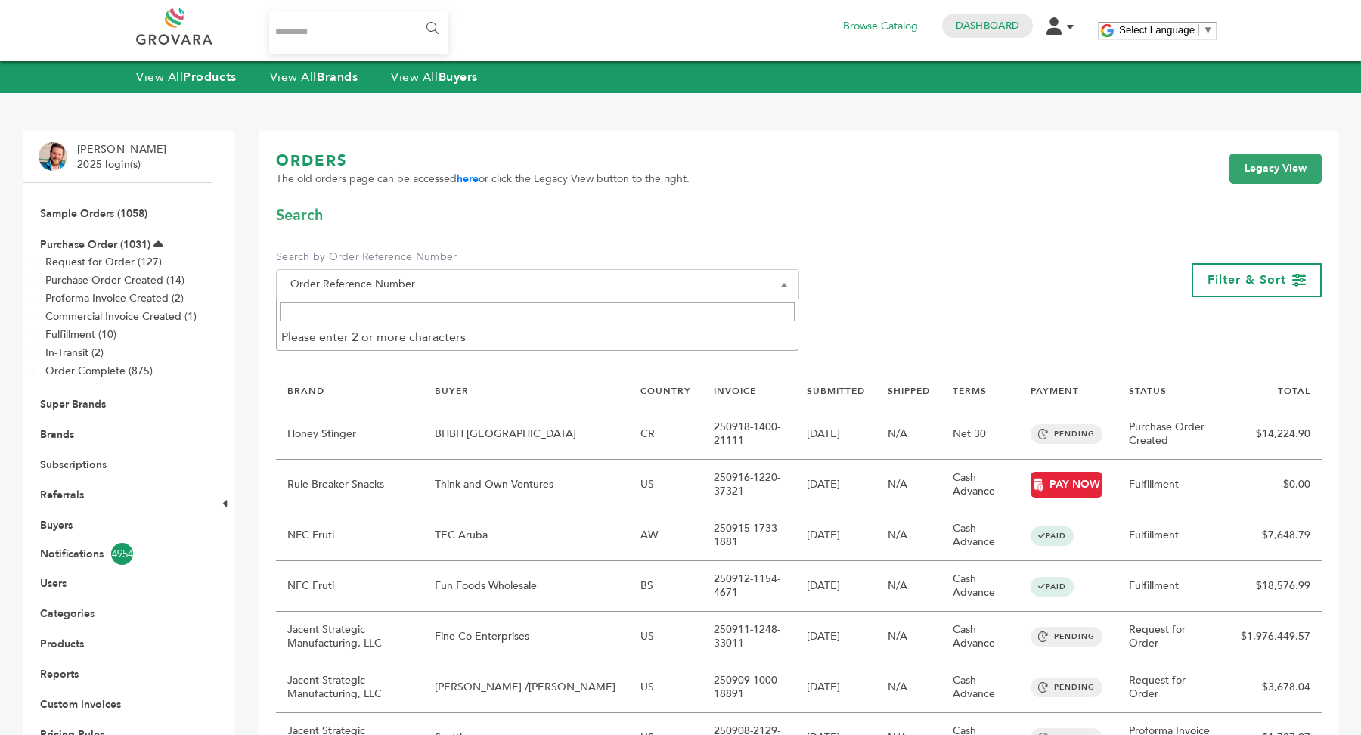  I want to click on a: Select Language​, so click(1166, 29).